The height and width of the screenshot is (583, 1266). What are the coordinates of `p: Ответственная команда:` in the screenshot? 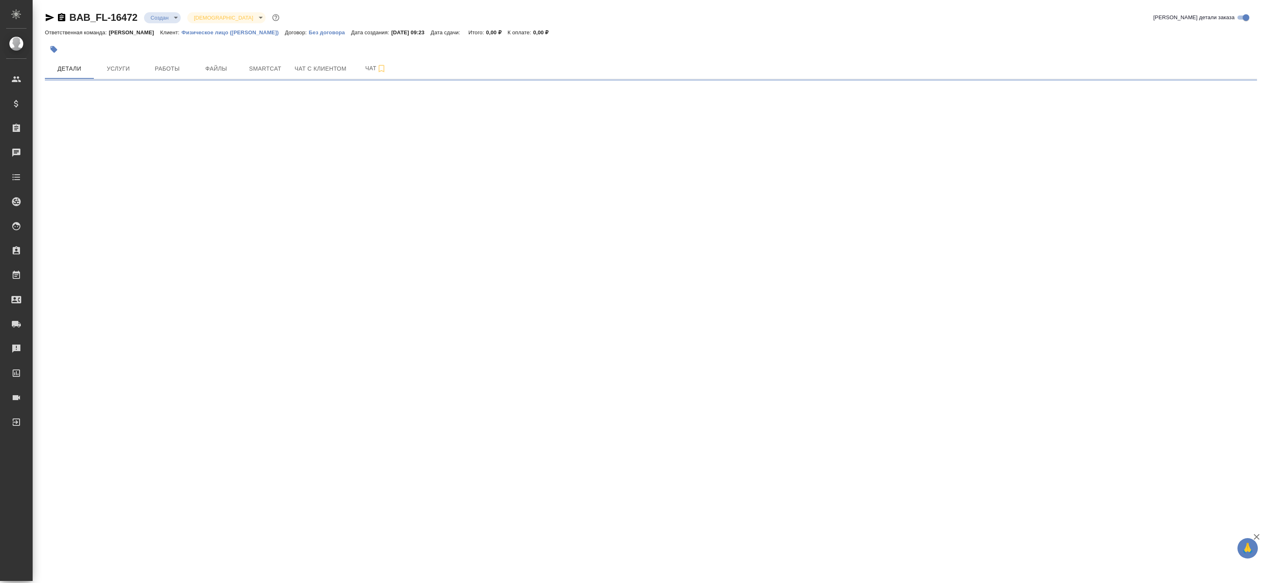 It's located at (77, 32).